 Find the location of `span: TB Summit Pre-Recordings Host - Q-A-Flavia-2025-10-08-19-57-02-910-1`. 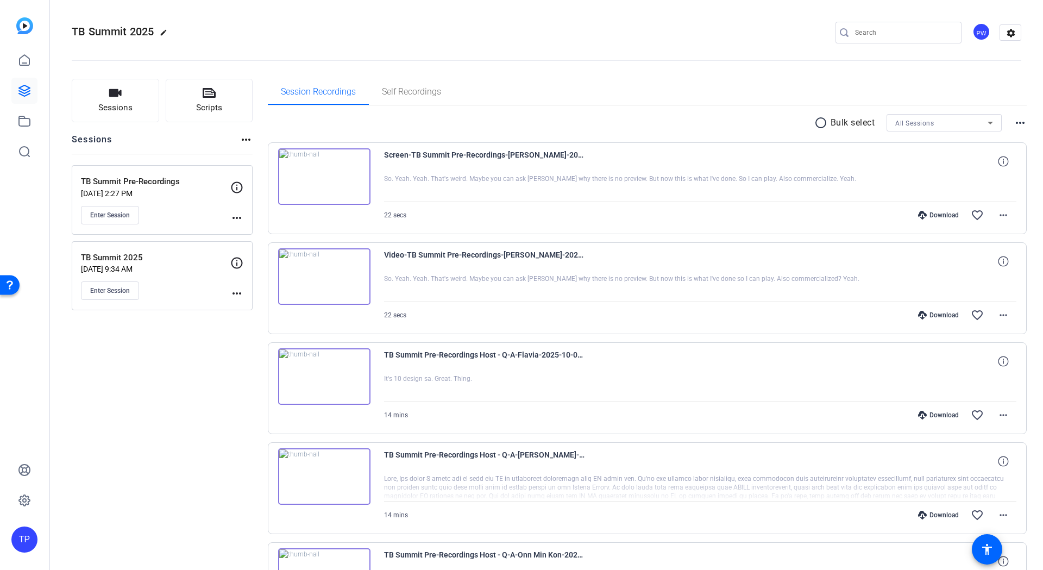

span: TB Summit Pre-Recordings Host - Q-A-Flavia-2025-10-08-19-57-02-910-1 is located at coordinates (485, 361).